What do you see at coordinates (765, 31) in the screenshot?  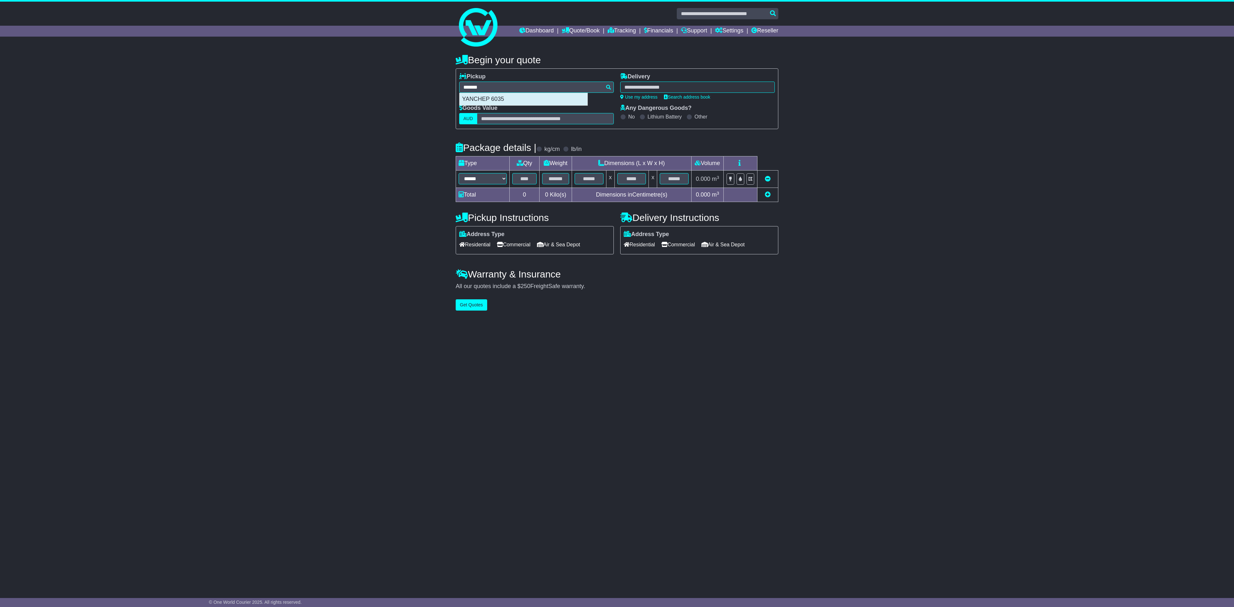 I see `a: Reseller` at bounding box center [765, 31].